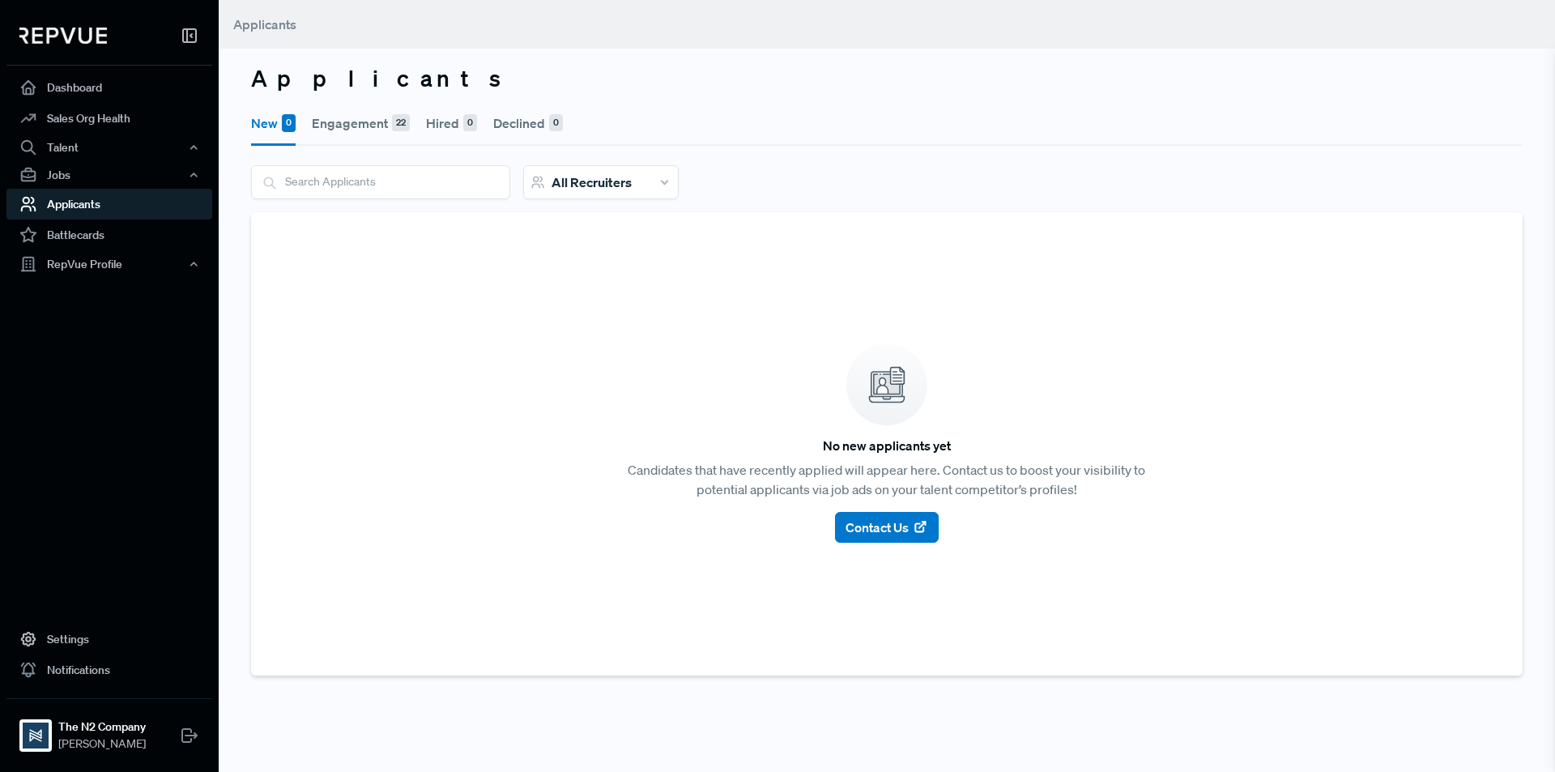  What do you see at coordinates (360, 123) in the screenshot?
I see `button: Engagement22` at bounding box center [360, 123].